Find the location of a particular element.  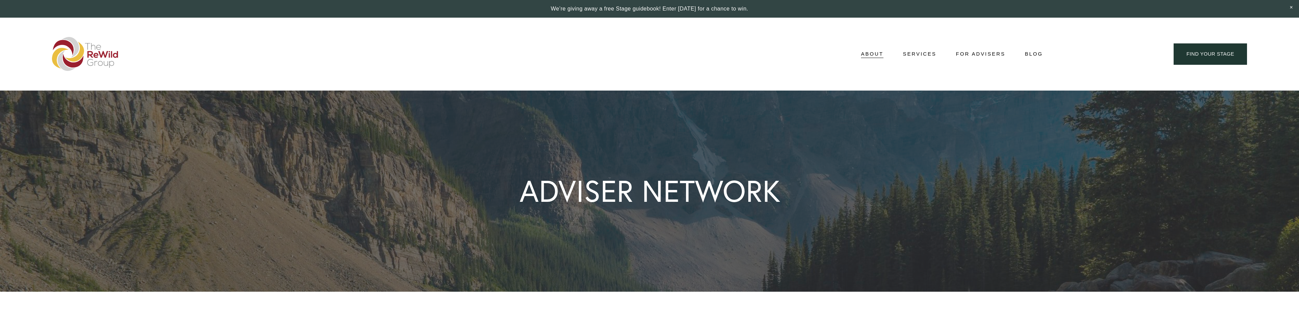

span: Services is located at coordinates (919, 54).